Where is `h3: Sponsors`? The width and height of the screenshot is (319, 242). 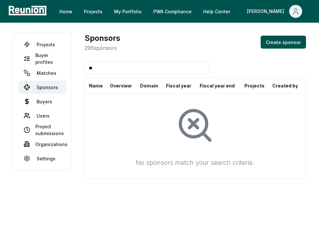 h3: Sponsors is located at coordinates (103, 38).